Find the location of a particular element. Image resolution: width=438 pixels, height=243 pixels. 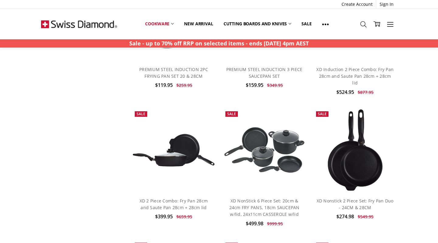

a: XD Induction 2 Piece Combo: Fry Pan 28cm and Saute Pan 28cm + 28cm lid is located at coordinates (355, 76).